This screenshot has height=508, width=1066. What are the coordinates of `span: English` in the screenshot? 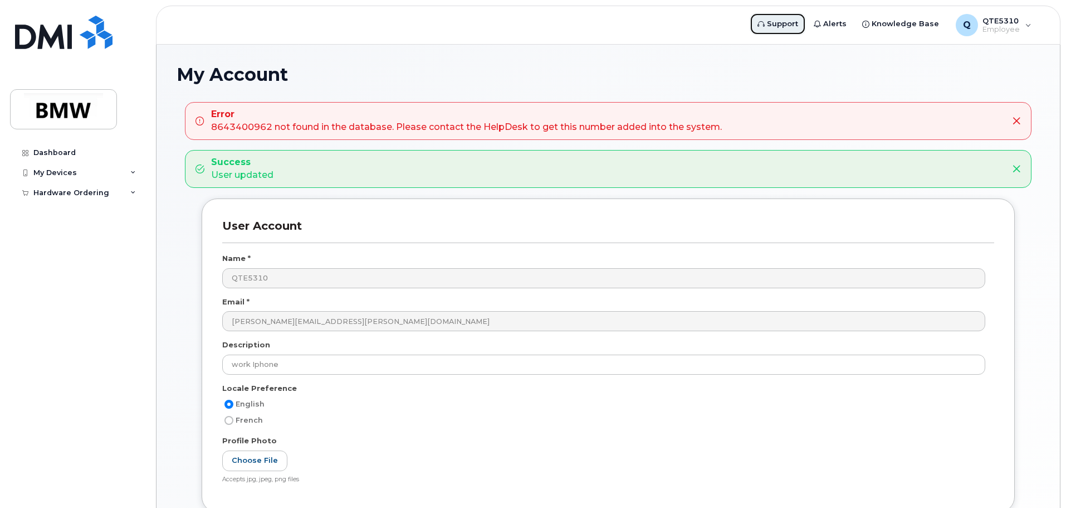 It's located at (250, 403).